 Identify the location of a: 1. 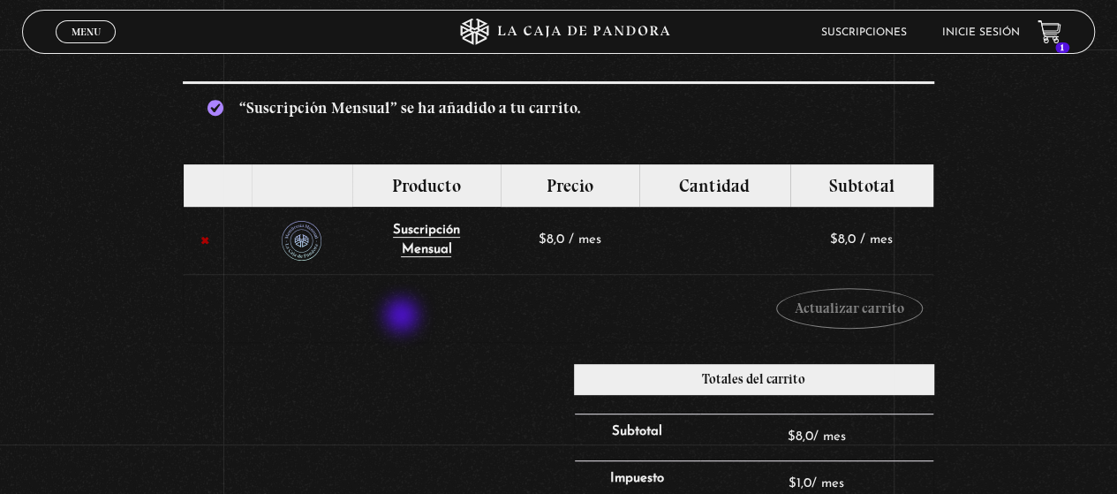
(1049, 32).